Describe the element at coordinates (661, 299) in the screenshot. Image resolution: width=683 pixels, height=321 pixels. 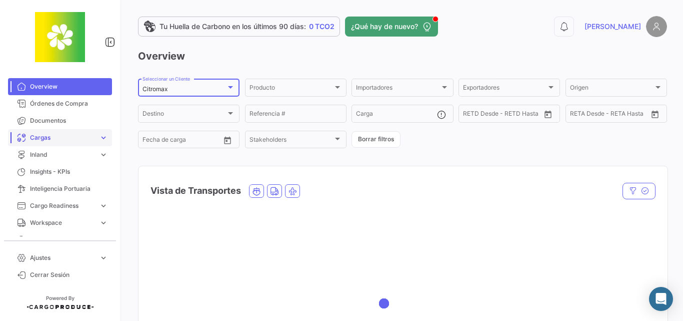
I see `div: Abrir Intercom Messenger` at that location.